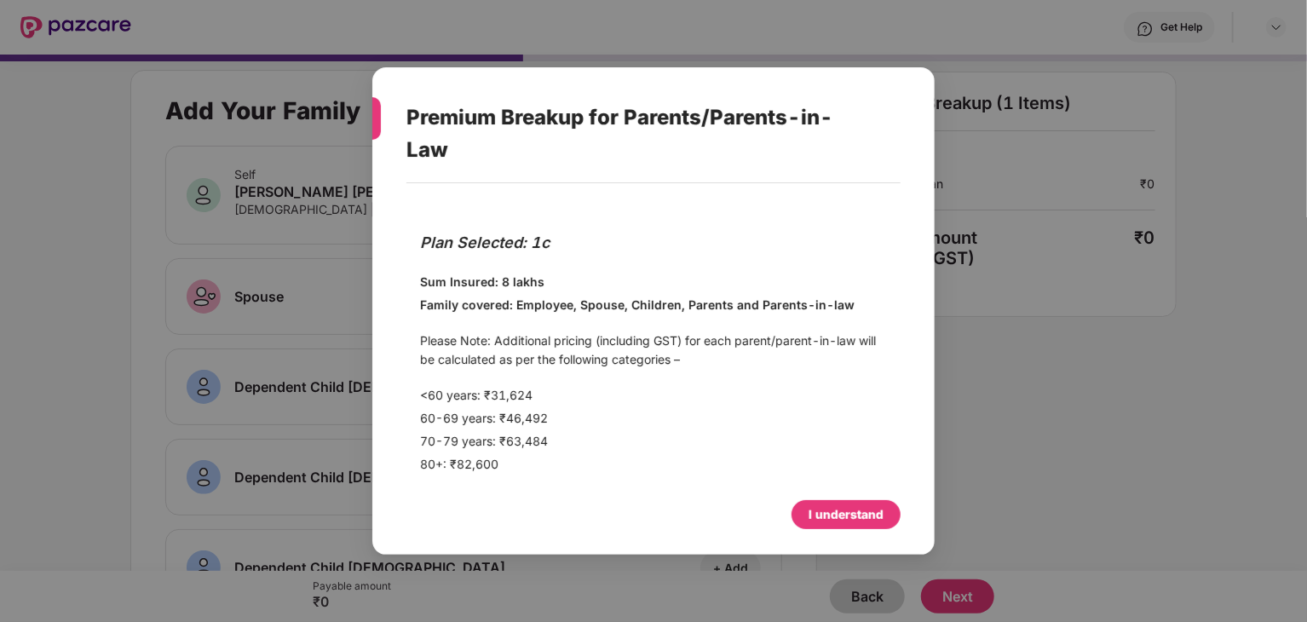 This screenshot has width=1307, height=622. Describe the element at coordinates (653, 282) in the screenshot. I see `p: Sum Insured: 8 lakhs` at that location.